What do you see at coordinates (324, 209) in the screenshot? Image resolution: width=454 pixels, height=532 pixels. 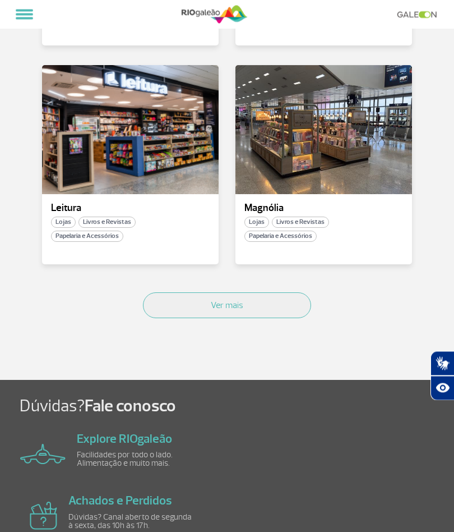 I see `p: Magnólia` at bounding box center [324, 209].